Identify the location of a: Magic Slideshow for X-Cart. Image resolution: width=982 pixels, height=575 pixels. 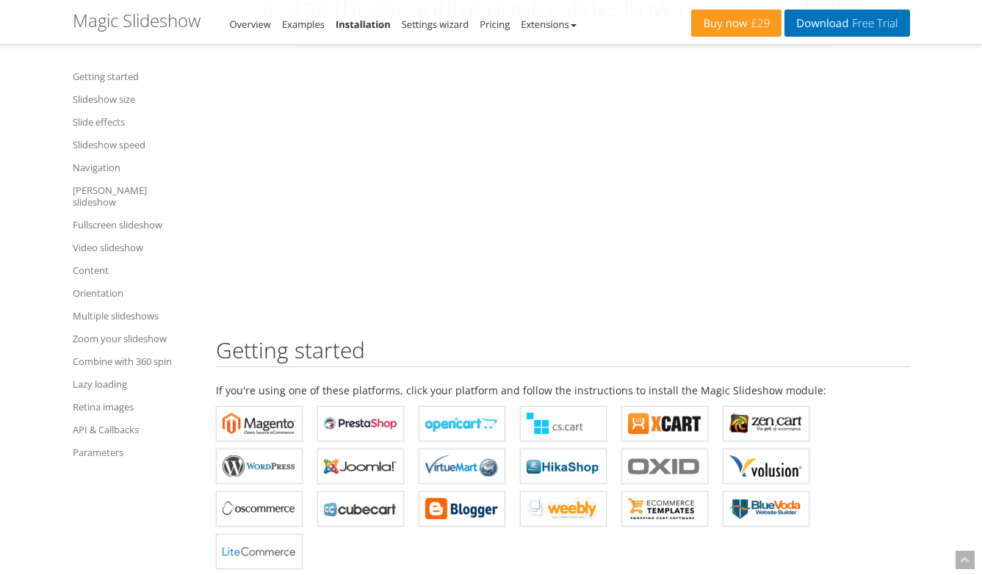
(664, 424).